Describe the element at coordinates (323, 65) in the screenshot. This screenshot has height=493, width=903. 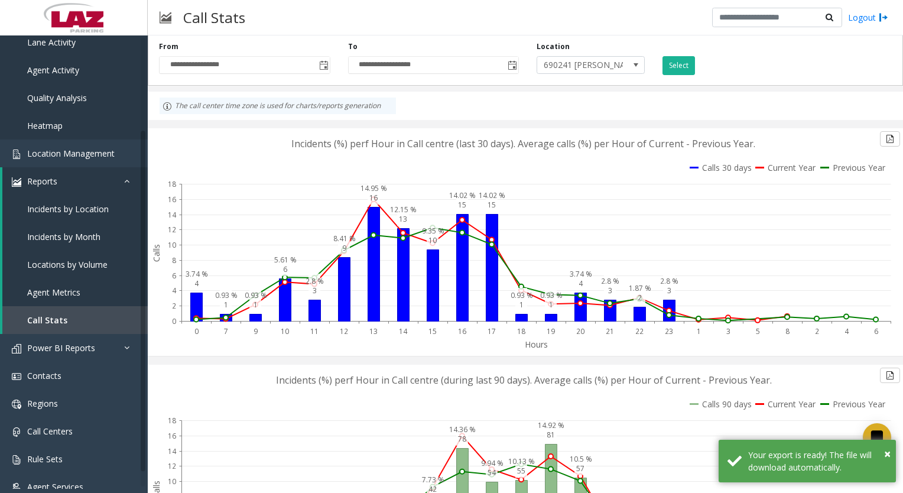
I see `span: Toggle popup` at that location.